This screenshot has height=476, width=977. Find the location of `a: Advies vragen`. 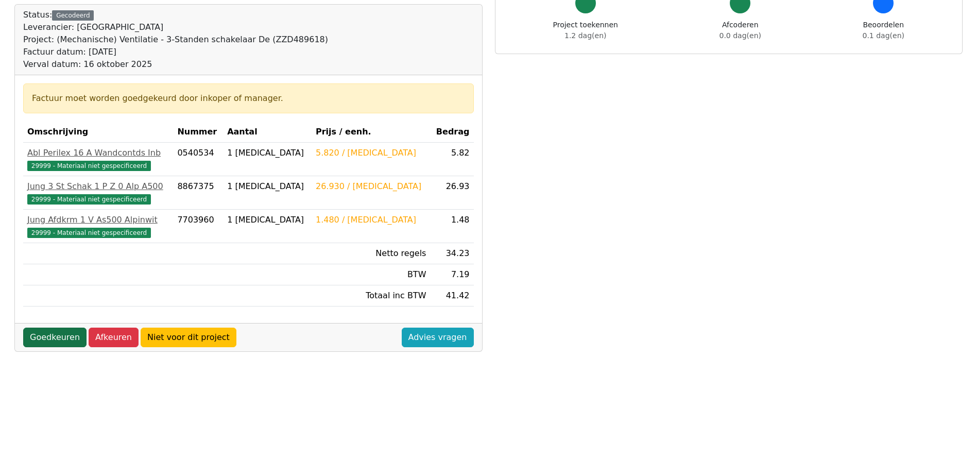

a: Advies vragen is located at coordinates (438, 337).